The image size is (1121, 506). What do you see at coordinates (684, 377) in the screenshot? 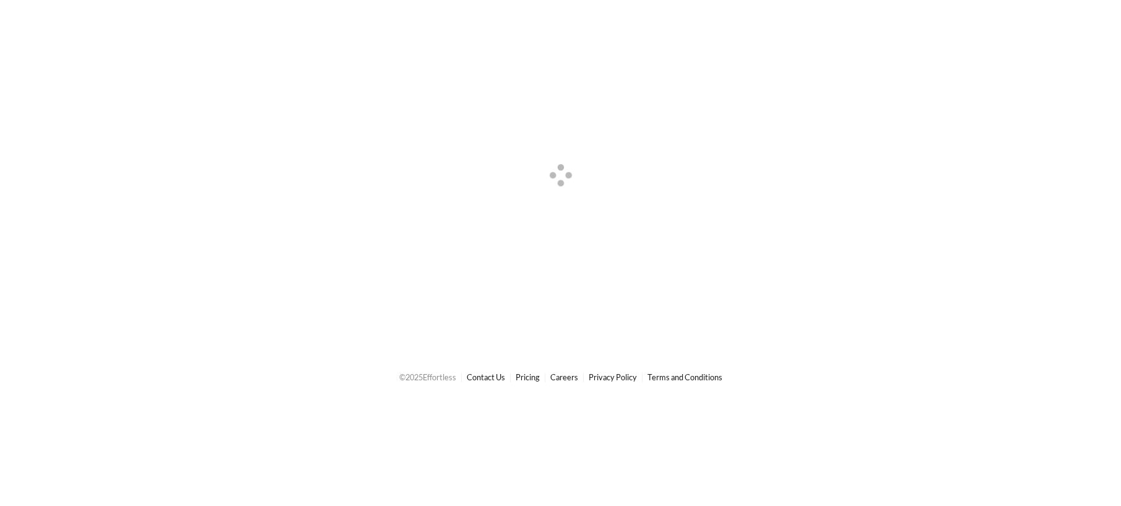
I see `a: Terms and Conditions` at bounding box center [684, 377].